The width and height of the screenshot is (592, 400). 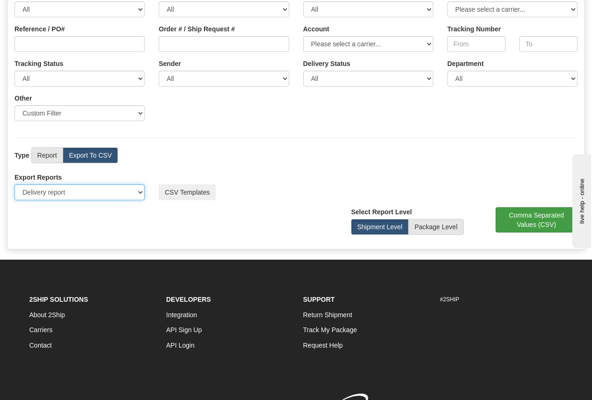 I want to click on input: From, so click(x=477, y=44).